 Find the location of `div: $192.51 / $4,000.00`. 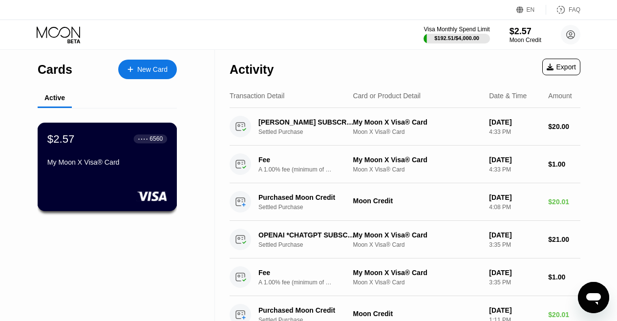

div: $192.51 / $4,000.00 is located at coordinates (457, 38).